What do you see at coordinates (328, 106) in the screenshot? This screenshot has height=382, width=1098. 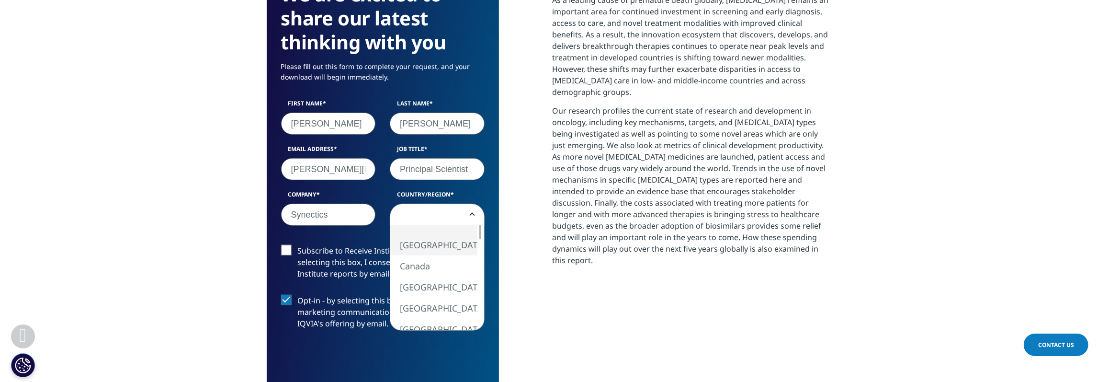 I see `label: First Name` at bounding box center [328, 106].